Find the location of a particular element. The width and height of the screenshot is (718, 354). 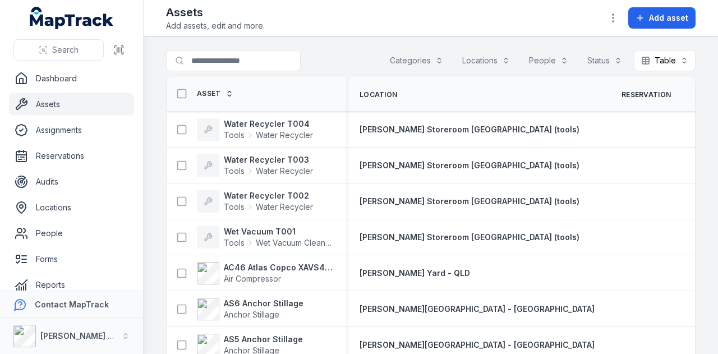

span: Asset is located at coordinates (209, 94).